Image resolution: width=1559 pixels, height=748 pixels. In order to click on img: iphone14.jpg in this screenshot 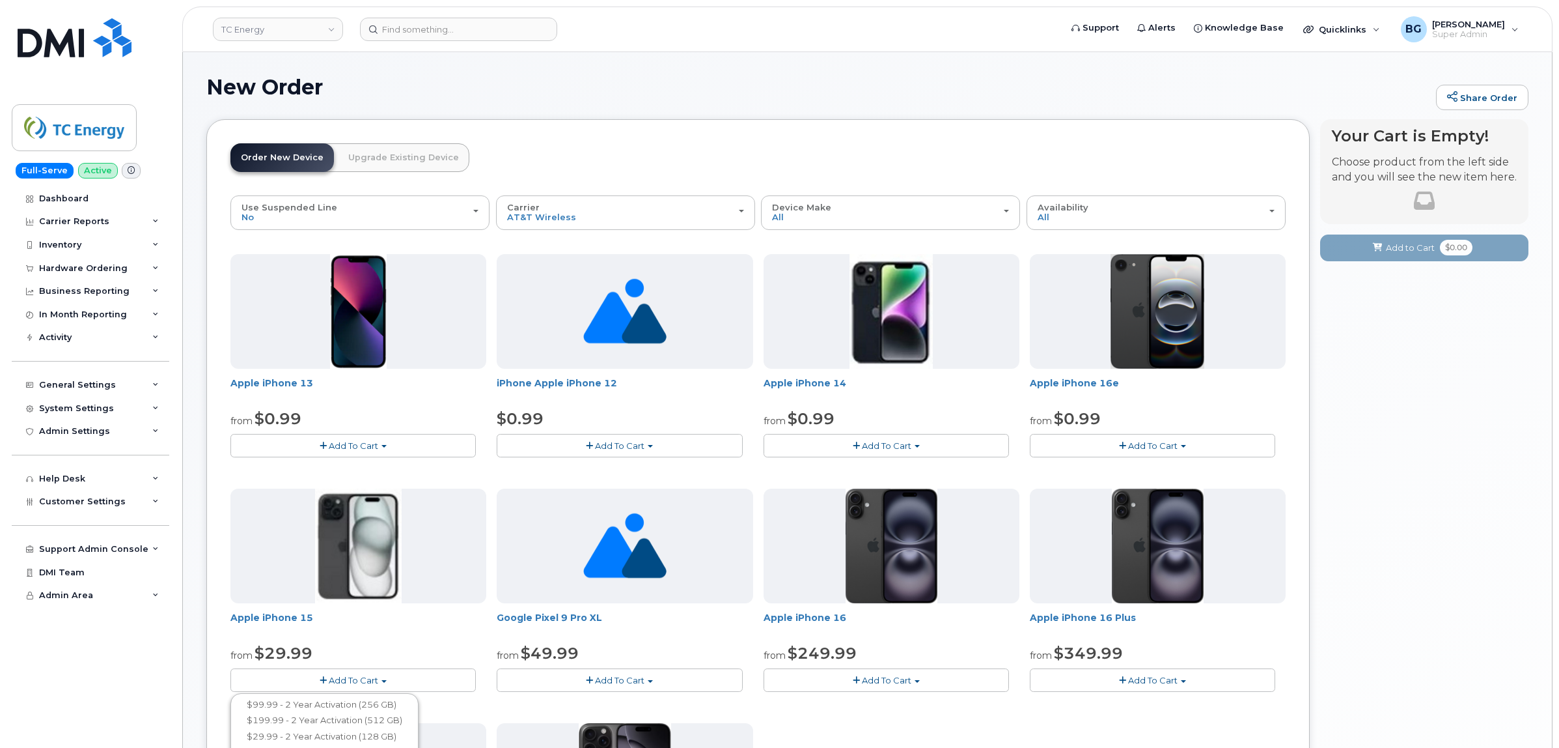, I will do `click(891, 311)`.